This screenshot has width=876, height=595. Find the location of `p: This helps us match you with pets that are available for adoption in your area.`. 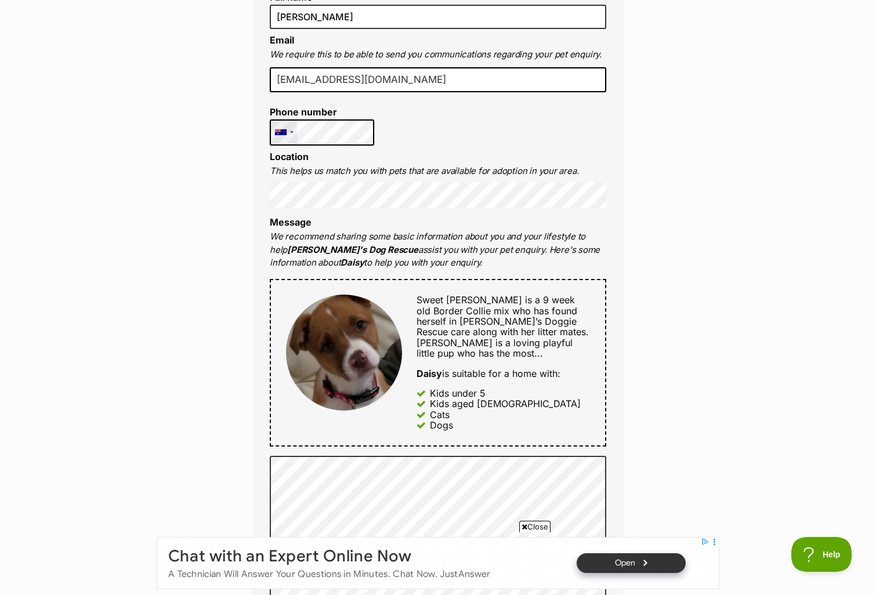

p: This helps us match you with pets that are available for adoption in your area. is located at coordinates (438, 171).